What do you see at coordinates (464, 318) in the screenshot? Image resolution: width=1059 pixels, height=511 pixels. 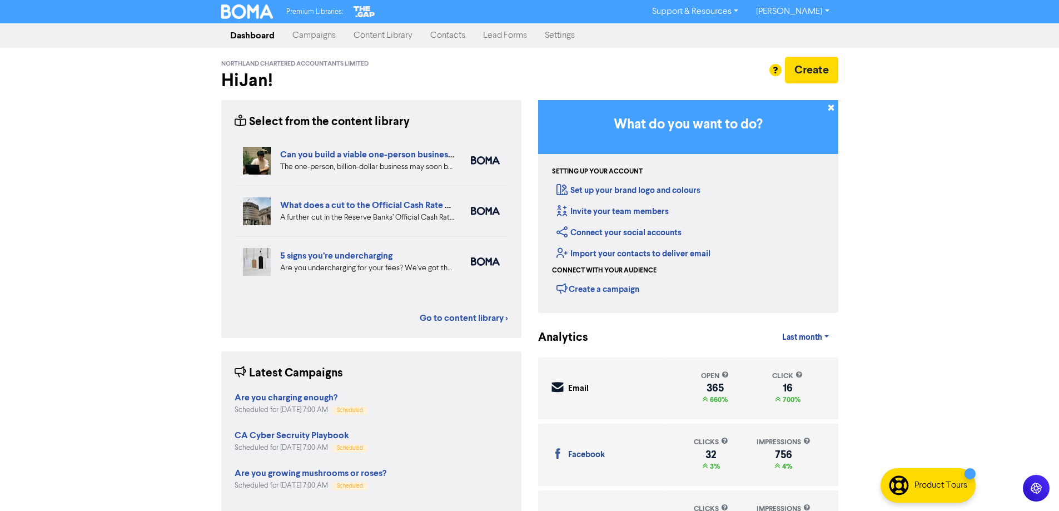 I see `a: Go to content library >` at bounding box center [464, 318].